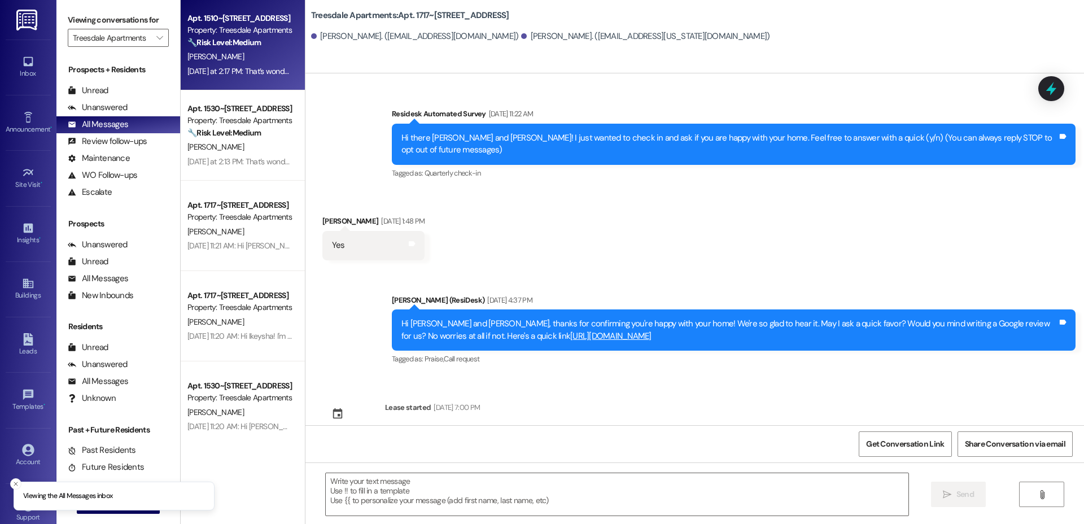 The height and width of the screenshot is (524, 1084). I want to click on div: Unknown, so click(91, 398).